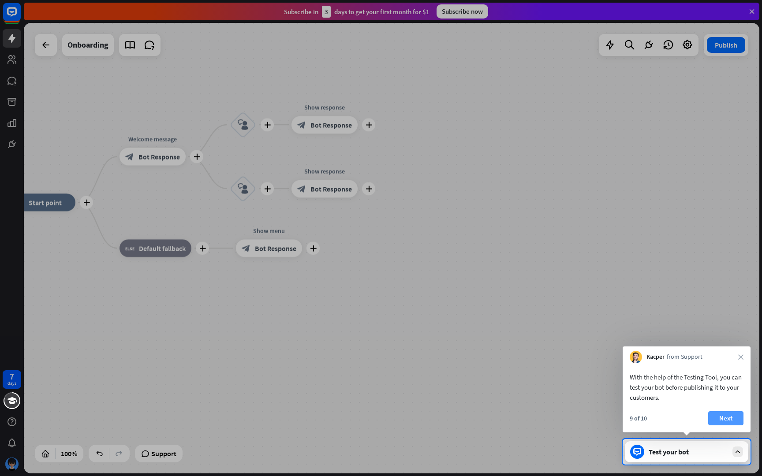  I want to click on div: With the help of the Testing Tool, you can test your bot before publishing it to your customers., so click(687, 387).